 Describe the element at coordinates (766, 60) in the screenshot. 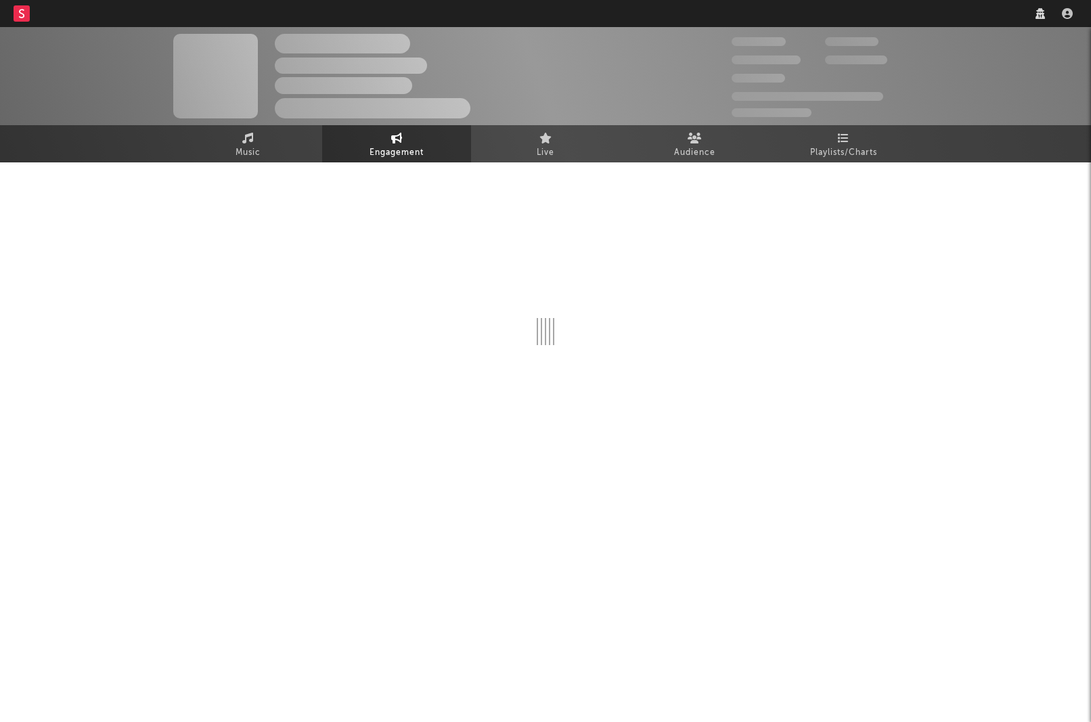

I see `span: 50,000,000` at that location.